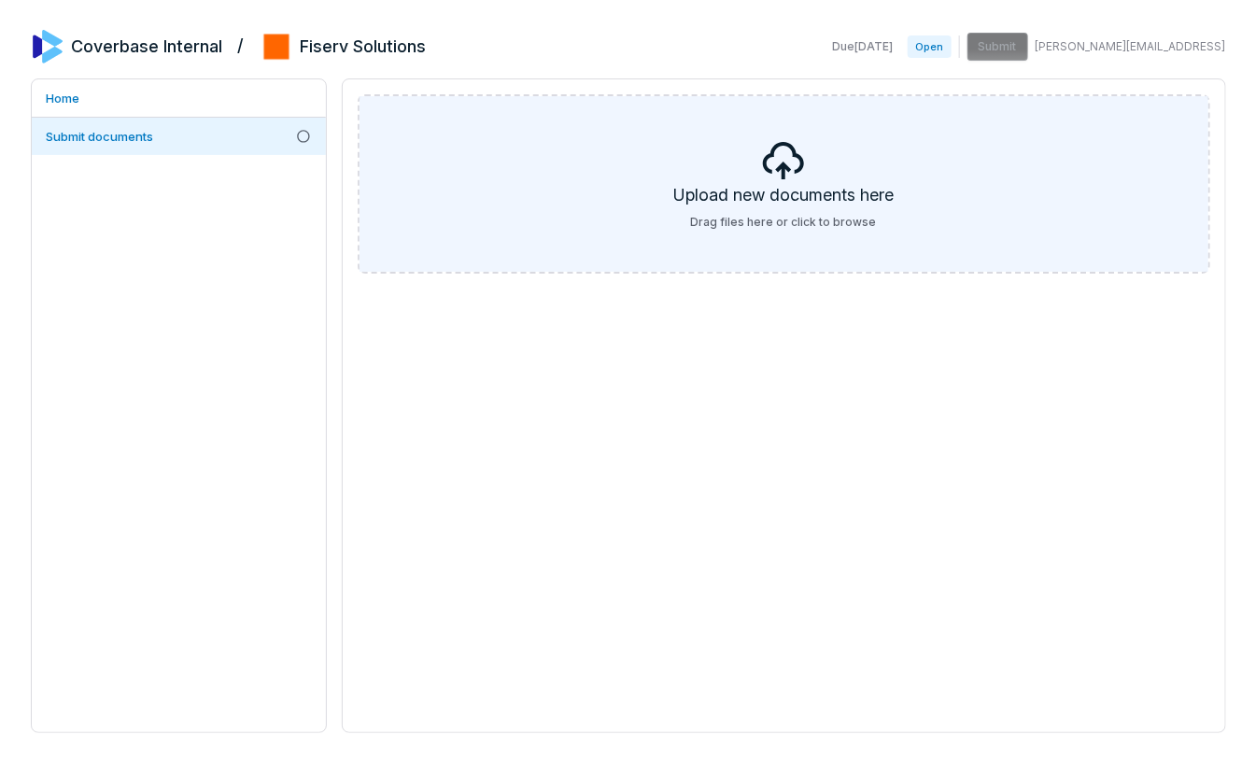 The image size is (1256, 763). What do you see at coordinates (783, 199) in the screenshot?
I see `h5: Upload new documents here` at bounding box center [783, 199].